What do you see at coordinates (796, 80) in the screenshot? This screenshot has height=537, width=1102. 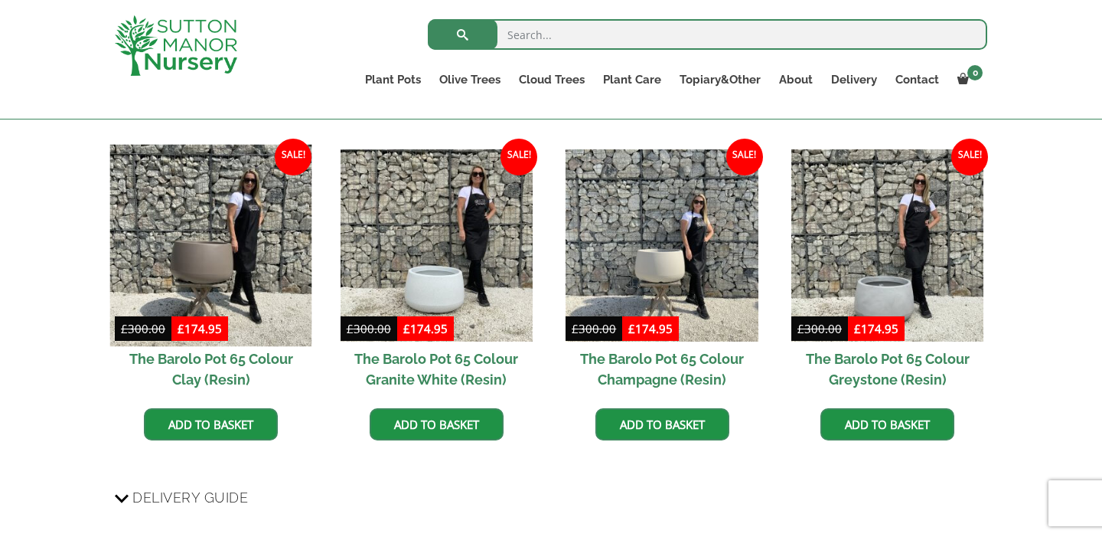 I see `a: About` at bounding box center [796, 80].